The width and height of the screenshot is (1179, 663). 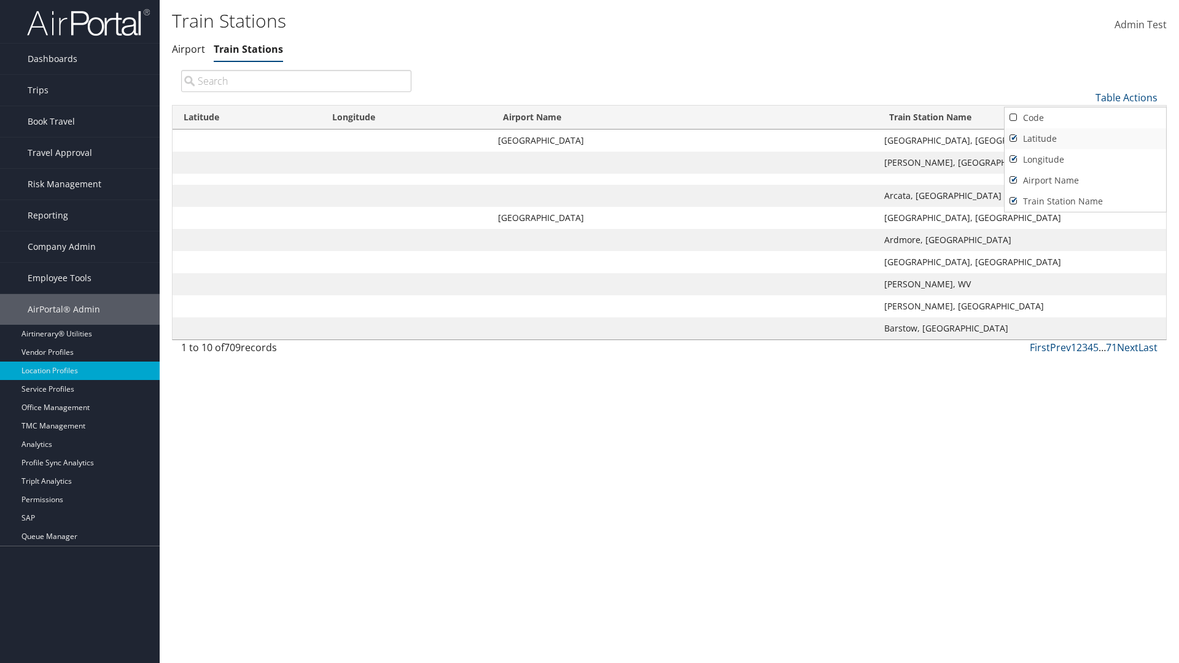 What do you see at coordinates (61, 247) in the screenshot?
I see `span: Company Admin` at bounding box center [61, 247].